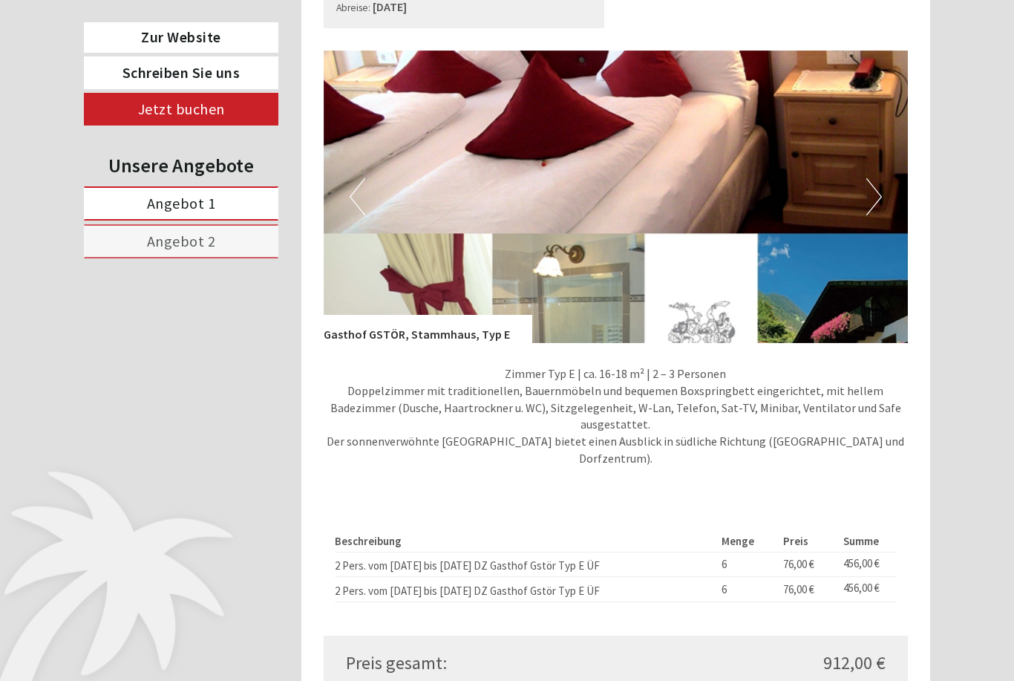 The height and width of the screenshot is (681, 1014). What do you see at coordinates (854, 663) in the screenshot?
I see `span: 912,00 €` at bounding box center [854, 663].